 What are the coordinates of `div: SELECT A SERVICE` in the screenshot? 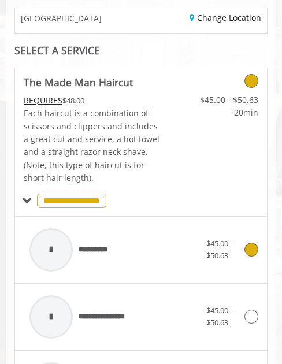 It's located at (141, 50).